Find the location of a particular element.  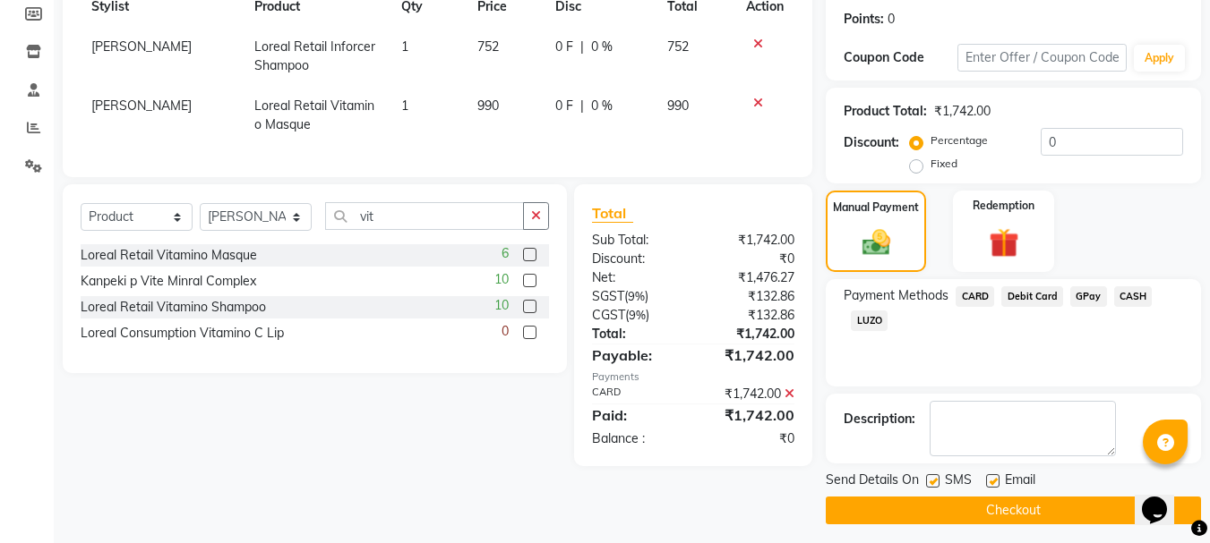

div: 0 is located at coordinates (891, 19).